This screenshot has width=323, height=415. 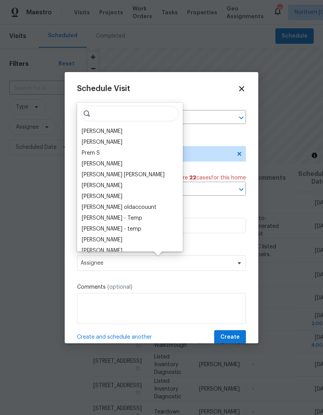 What do you see at coordinates (161, 106) in the screenshot?
I see `label: Home` at bounding box center [161, 106].